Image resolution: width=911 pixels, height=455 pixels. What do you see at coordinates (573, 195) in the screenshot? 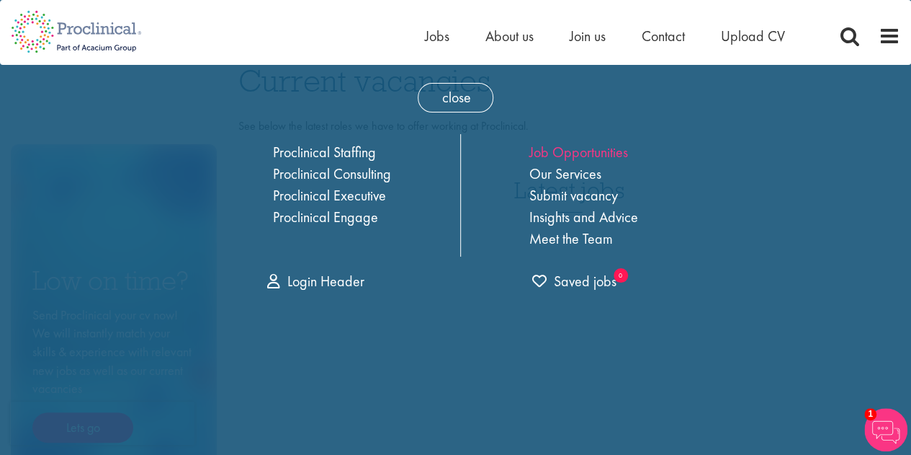
I see `a: Submit vacancy` at bounding box center [573, 195].